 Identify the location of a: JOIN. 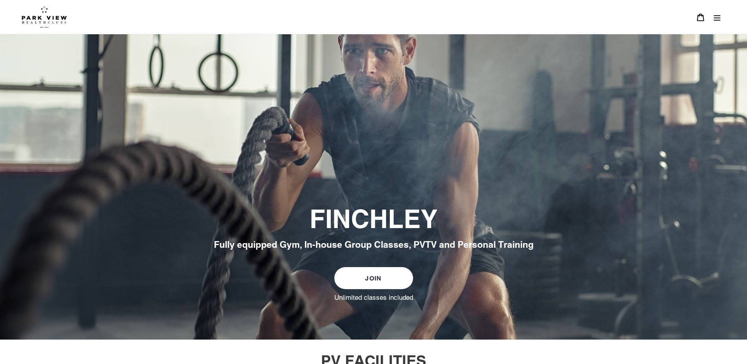
(374, 278).